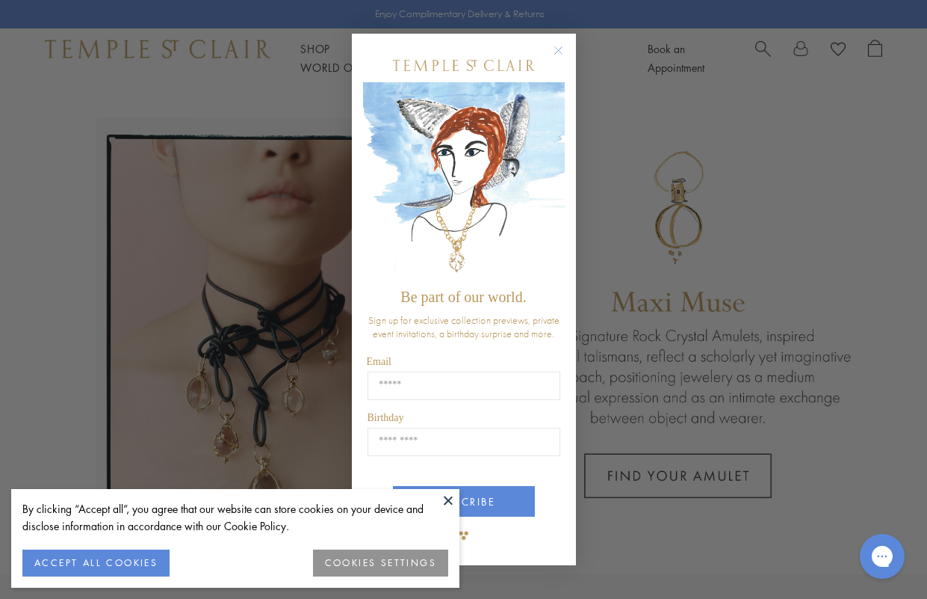 The image size is (927, 599). What do you see at coordinates (386, 417) in the screenshot?
I see `span: Birthday` at bounding box center [386, 417].